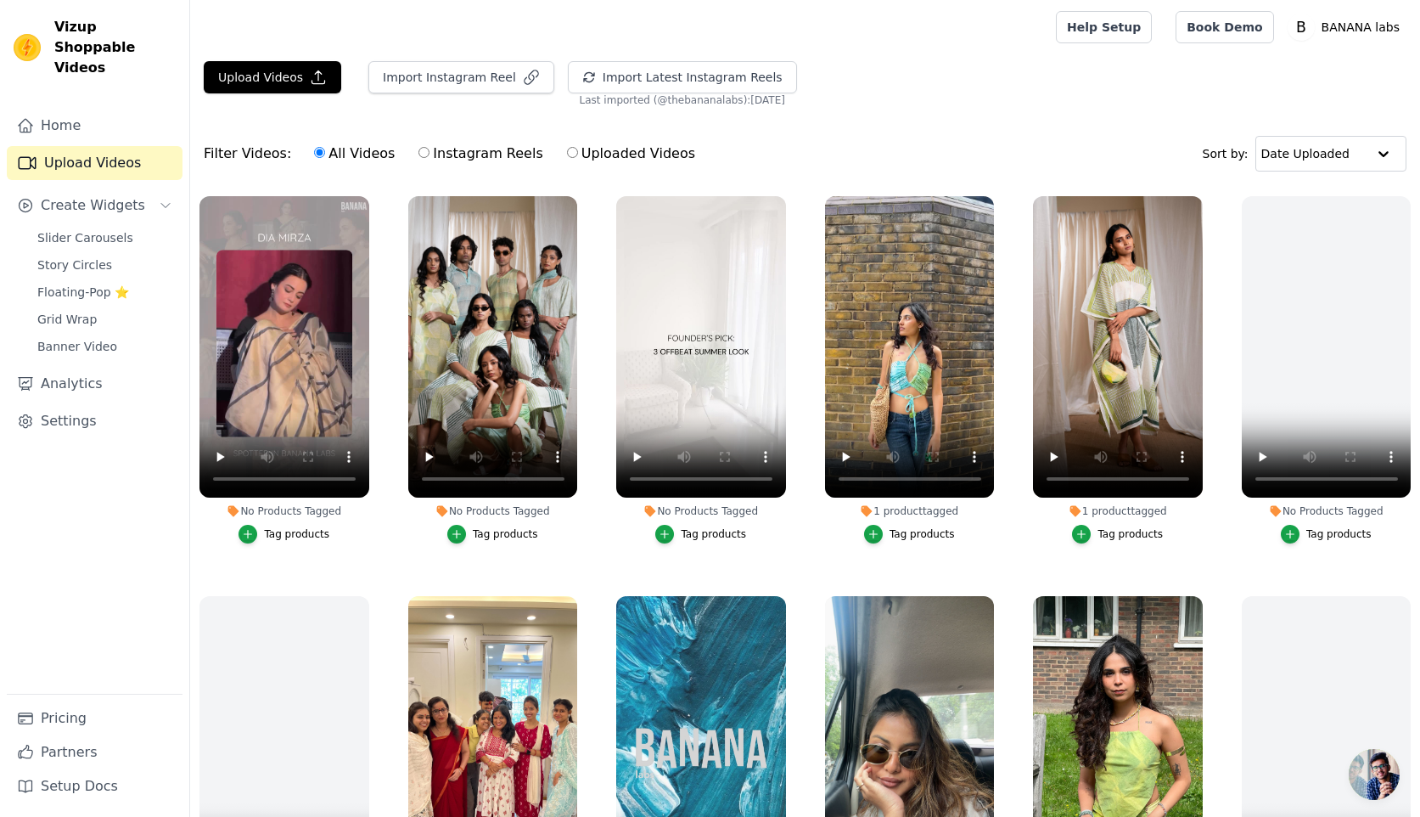 The image size is (1420, 817). I want to click on span: Banner Video, so click(77, 346).